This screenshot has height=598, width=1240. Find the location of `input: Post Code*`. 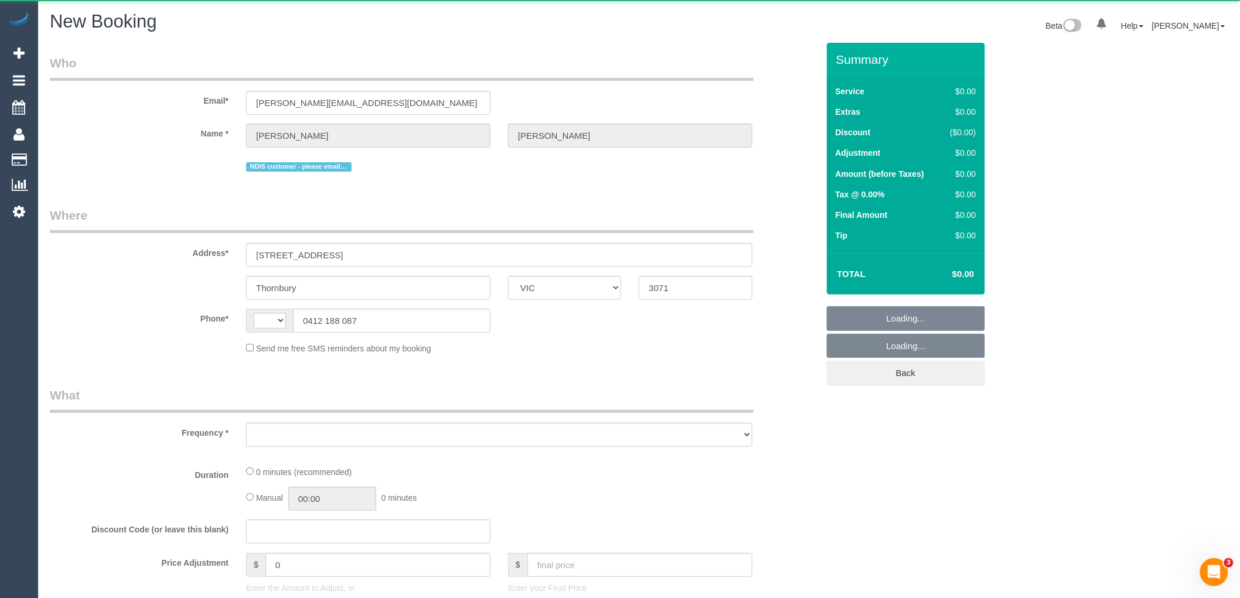

input: Post Code* is located at coordinates (695, 288).